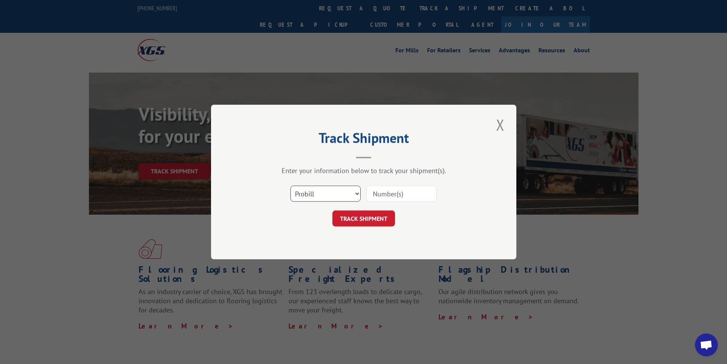 The height and width of the screenshot is (364, 727). I want to click on a: Open chat, so click(706, 344).